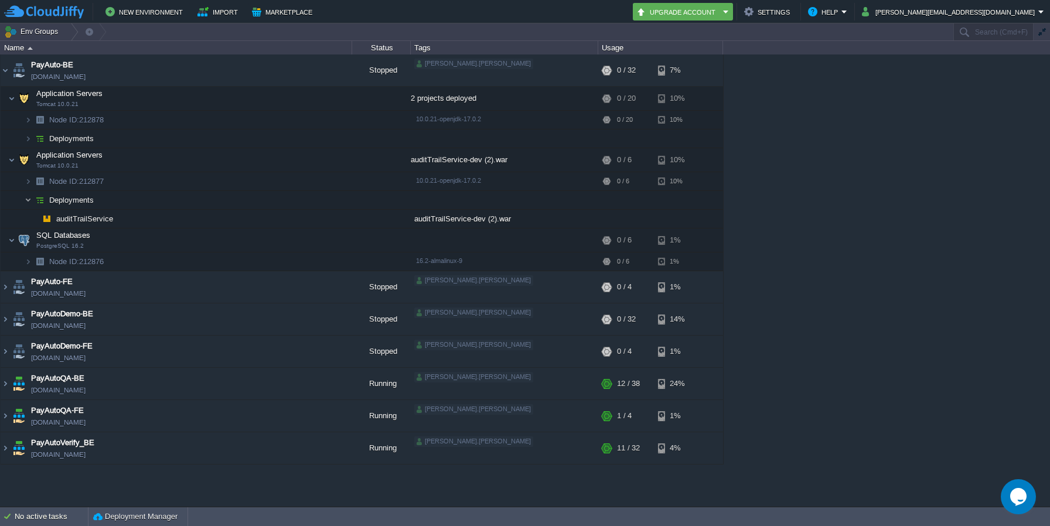  I want to click on a: SQL DatabasesPostgreSQL 16.2, so click(63, 235).